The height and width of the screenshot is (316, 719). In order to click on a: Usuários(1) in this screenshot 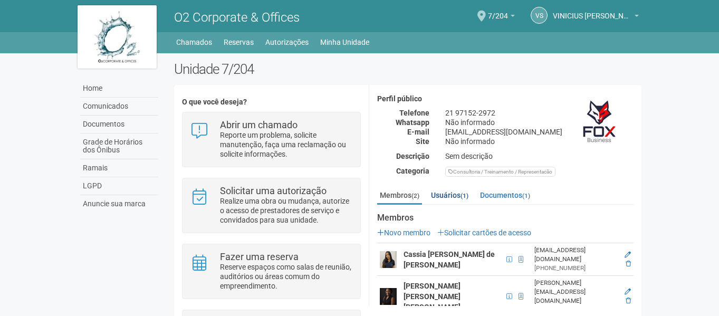, I will do `click(449, 195)`.